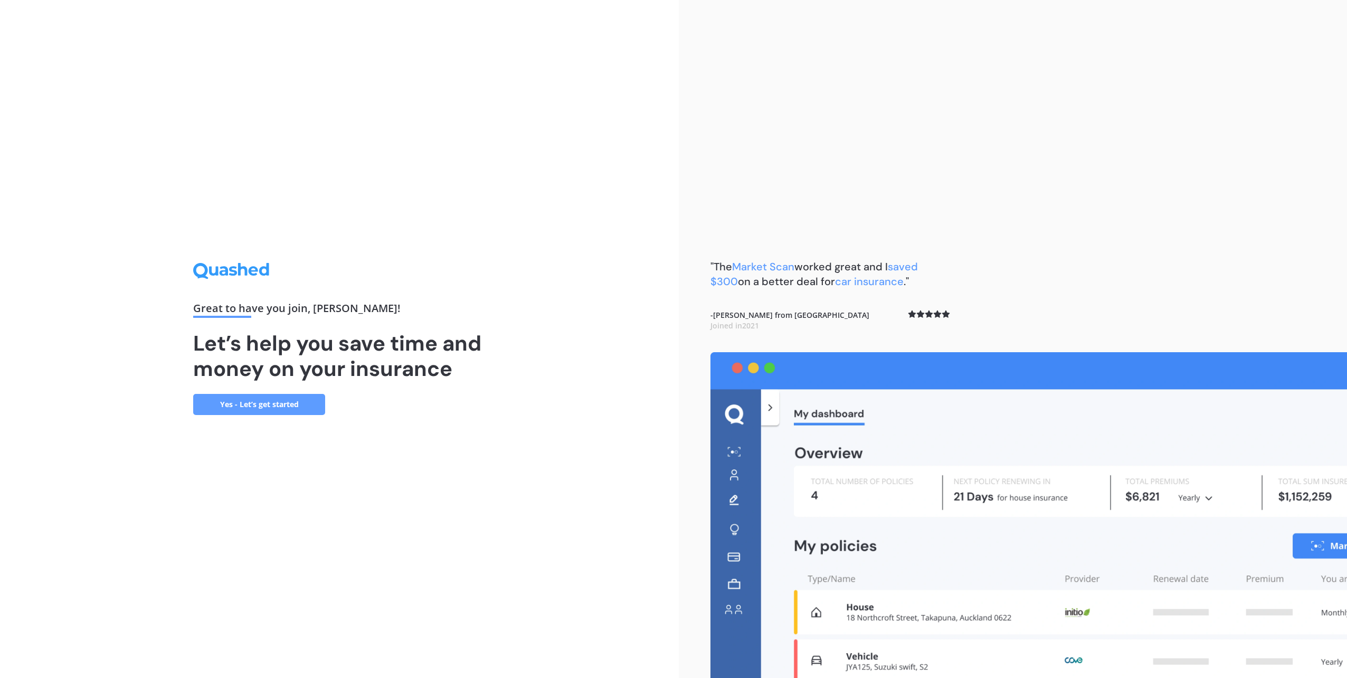 The width and height of the screenshot is (1347, 678). What do you see at coordinates (735, 325) in the screenshot?
I see `span: Joined in 2021` at bounding box center [735, 325].